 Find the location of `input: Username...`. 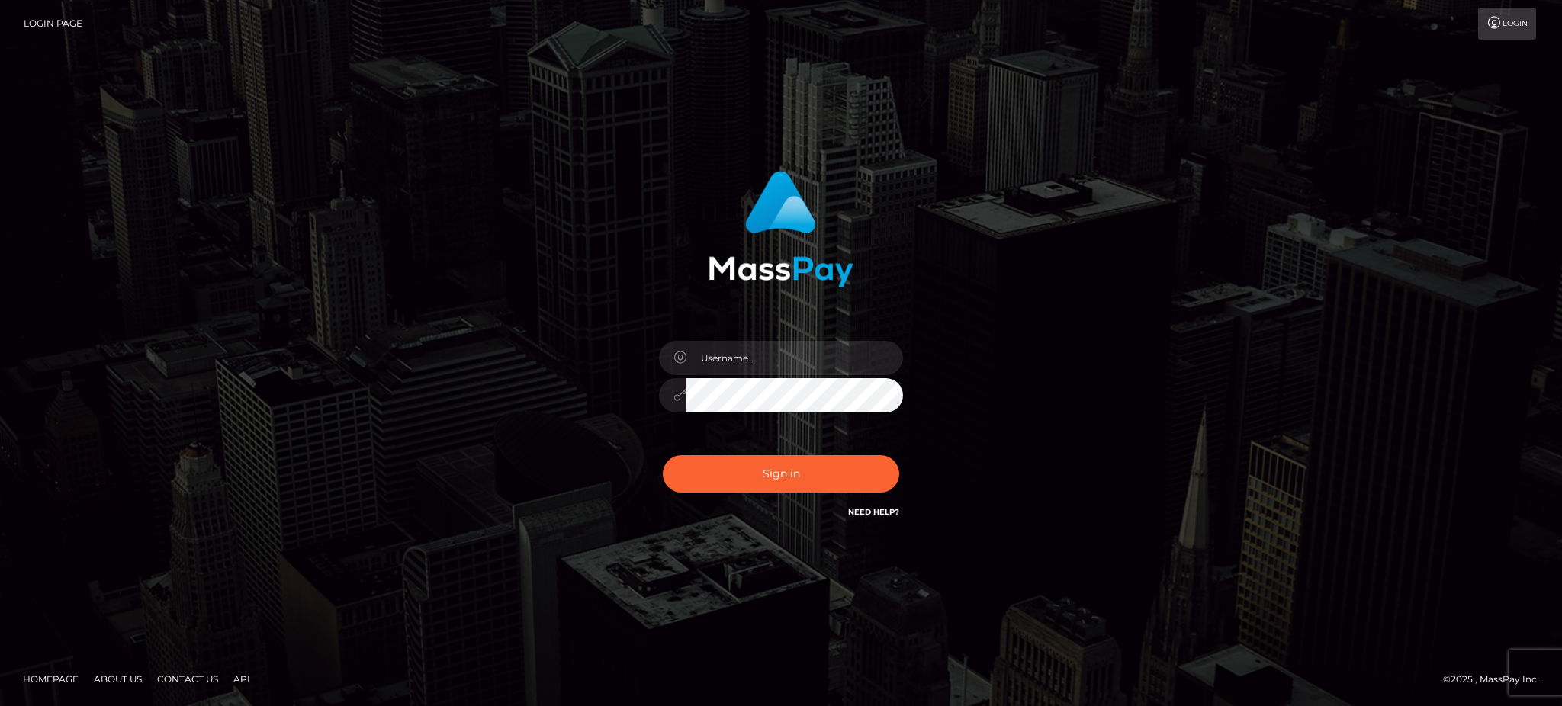

input: Username... is located at coordinates (795, 358).